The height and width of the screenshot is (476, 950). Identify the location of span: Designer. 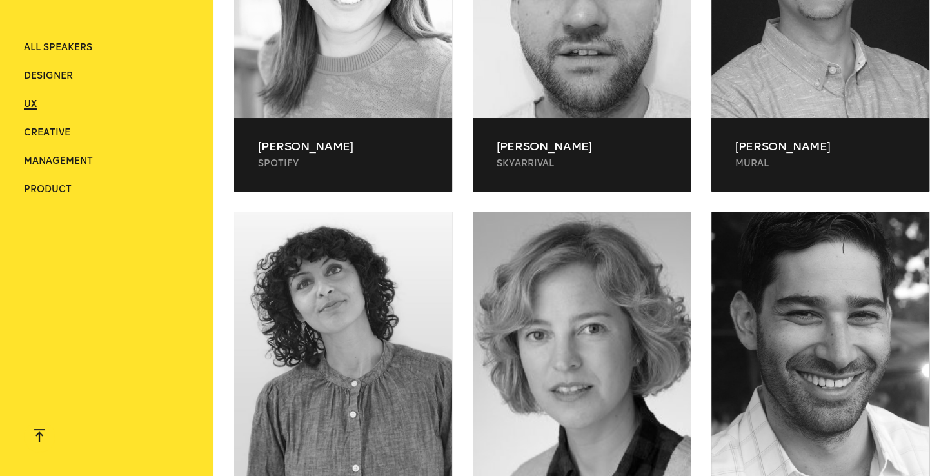
(48, 75).